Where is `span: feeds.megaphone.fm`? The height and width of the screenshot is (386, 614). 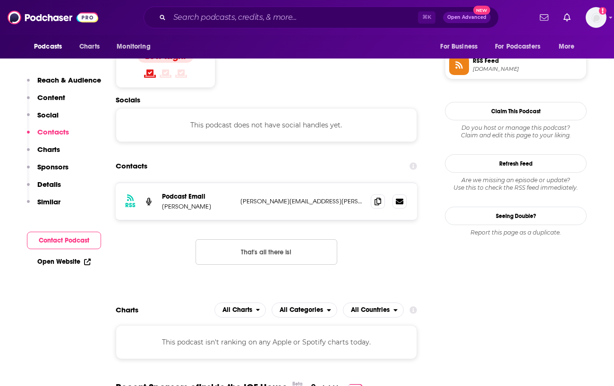 span: feeds.megaphone.fm is located at coordinates (527, 69).